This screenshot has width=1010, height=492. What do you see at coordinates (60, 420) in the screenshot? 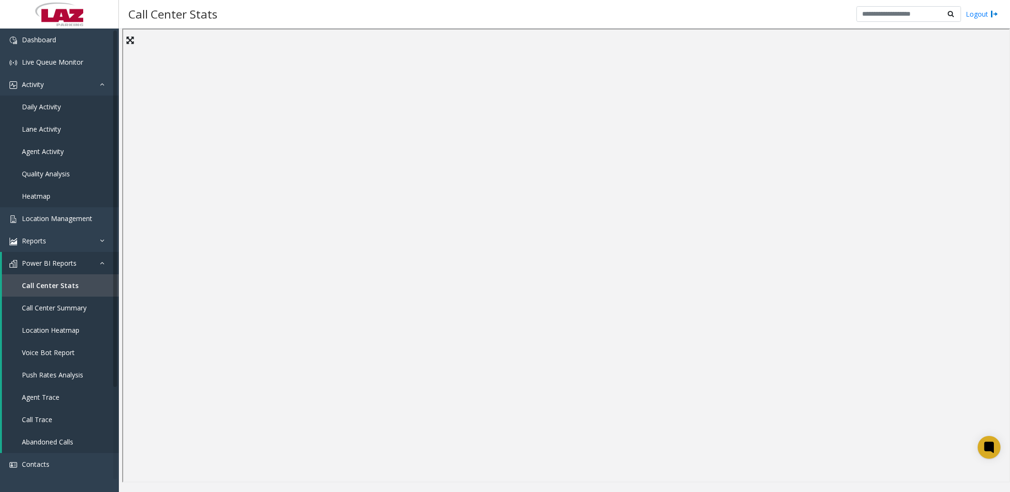
I see `a: Call Trace` at bounding box center [60, 420].